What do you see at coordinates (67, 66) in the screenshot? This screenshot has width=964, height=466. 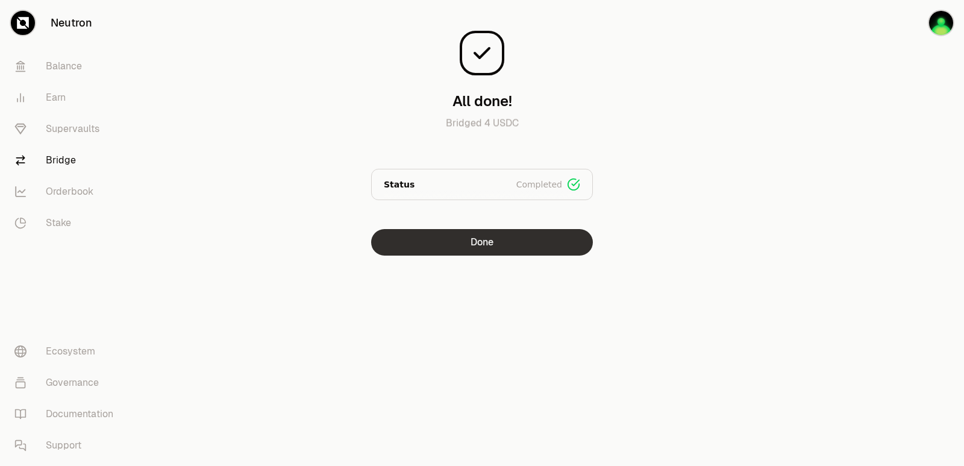 I see `a: Balance` at bounding box center [67, 66].